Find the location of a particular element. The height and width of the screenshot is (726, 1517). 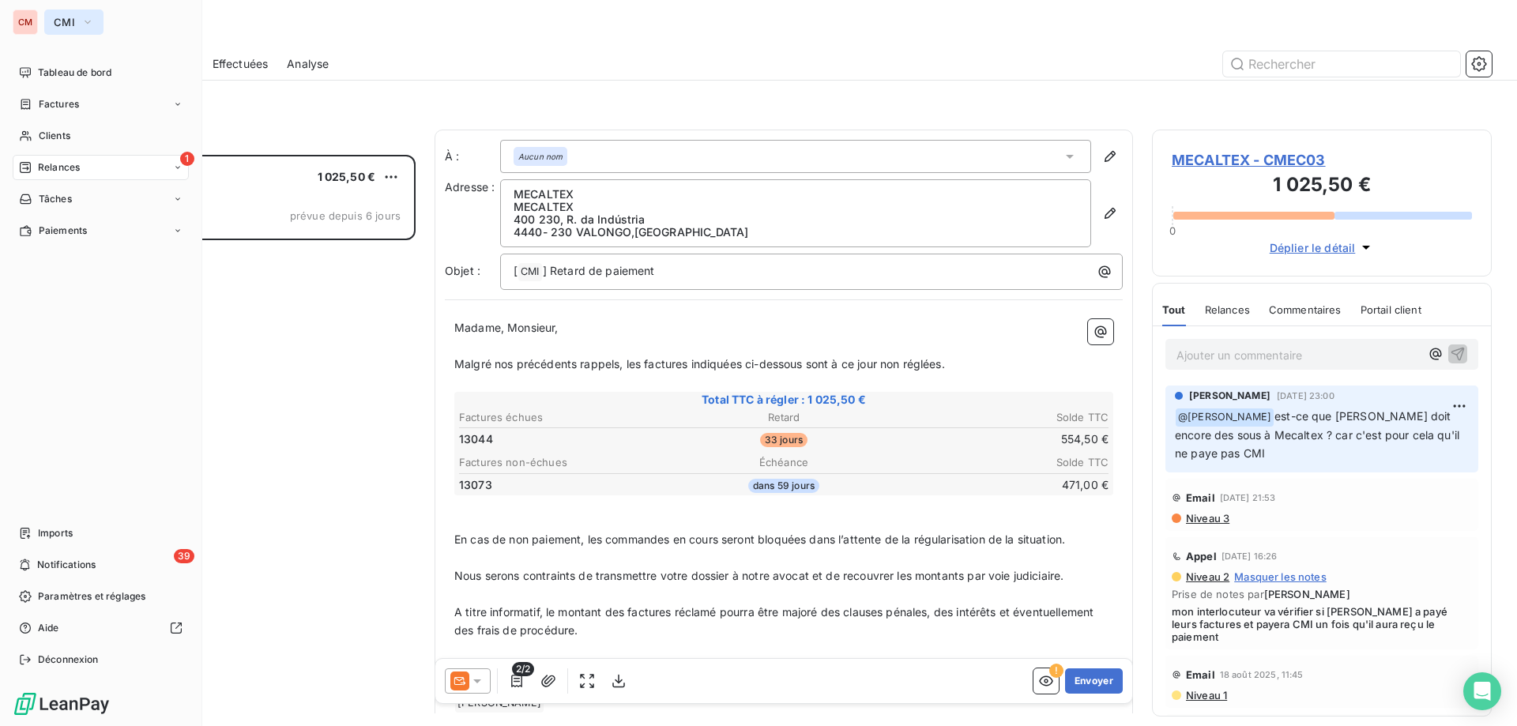

span: Prise de notes par is located at coordinates (1322, 594).